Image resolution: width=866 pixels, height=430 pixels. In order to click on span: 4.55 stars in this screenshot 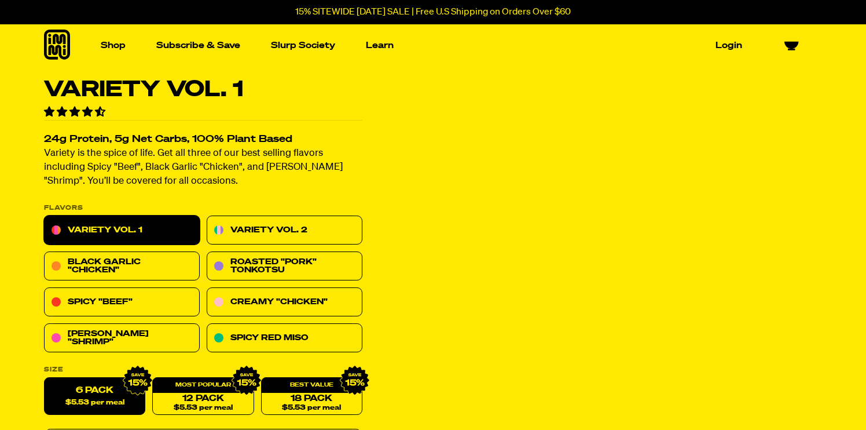, I will do `click(76, 112)`.